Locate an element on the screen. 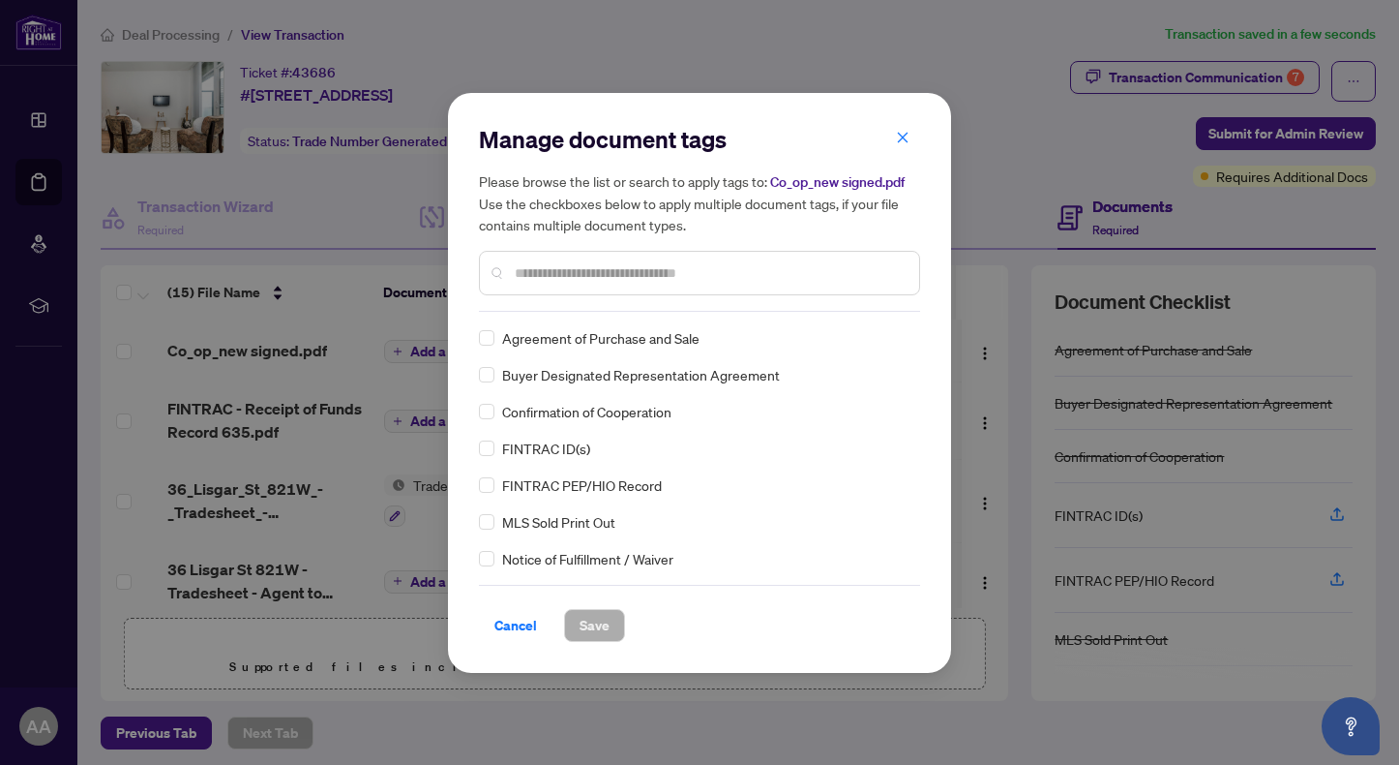  span: Cancel is located at coordinates (516, 625).